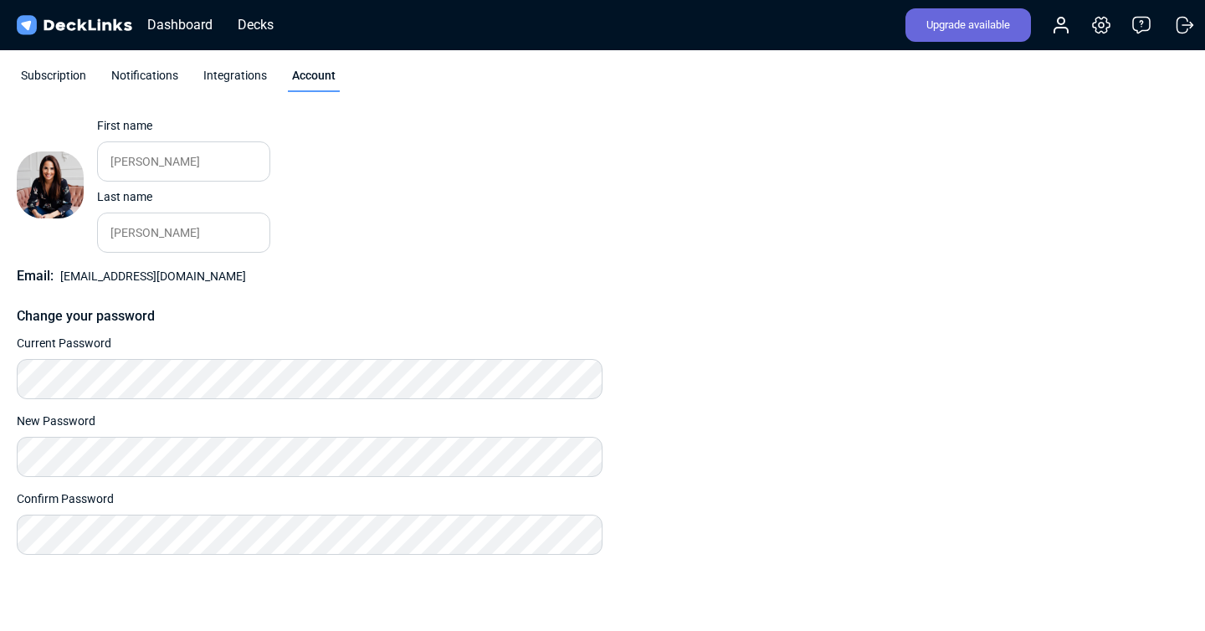  What do you see at coordinates (235, 80) in the screenshot?
I see `div: Integrations` at bounding box center [235, 80].